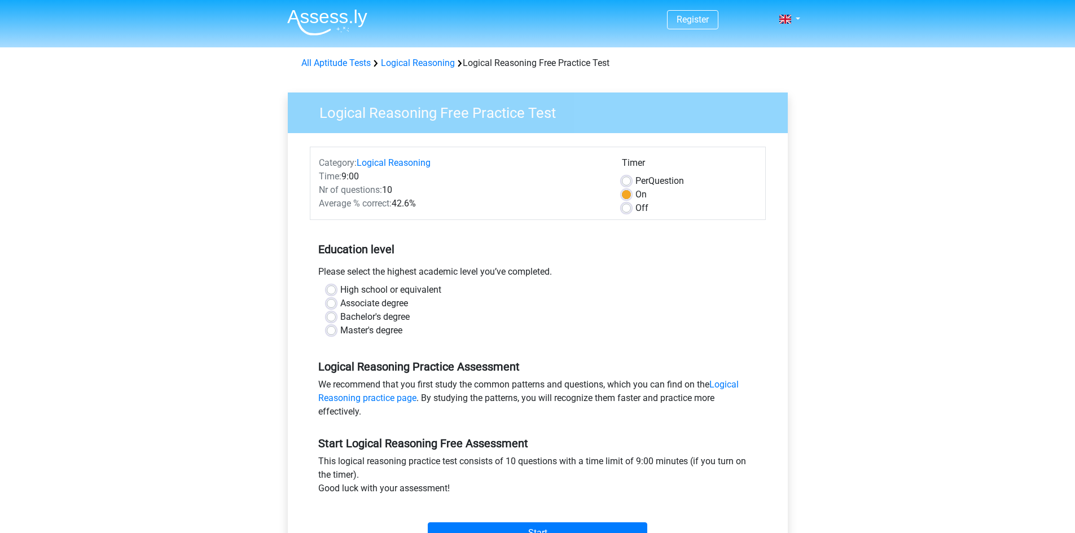 This screenshot has width=1075, height=533. Describe the element at coordinates (689, 165) in the screenshot. I see `div: Timer` at that location.